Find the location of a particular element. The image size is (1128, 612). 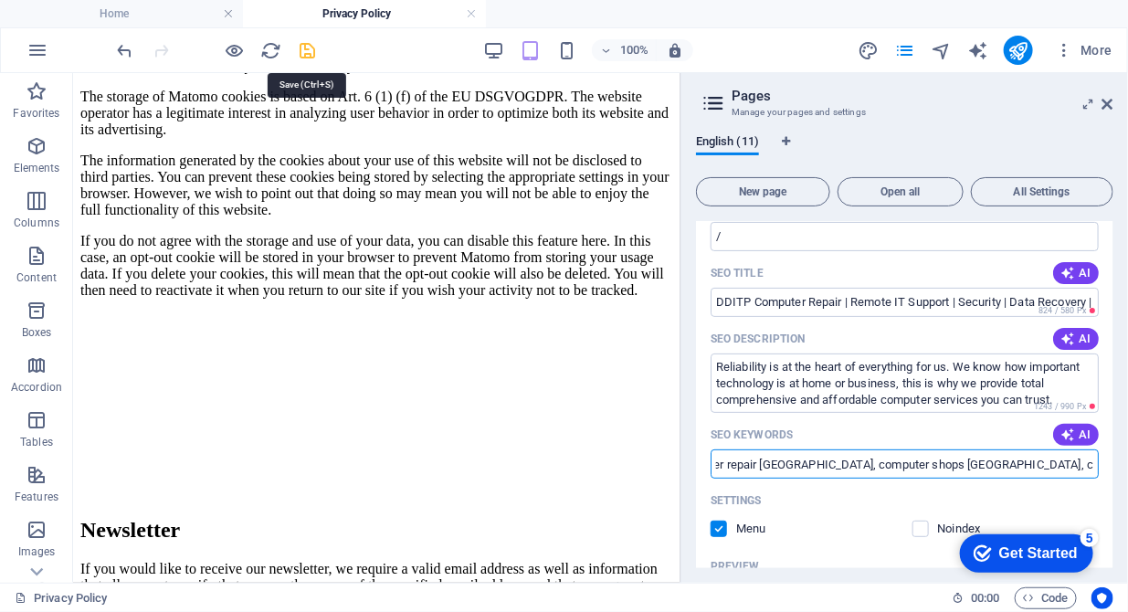

span: New page is located at coordinates (763, 192).